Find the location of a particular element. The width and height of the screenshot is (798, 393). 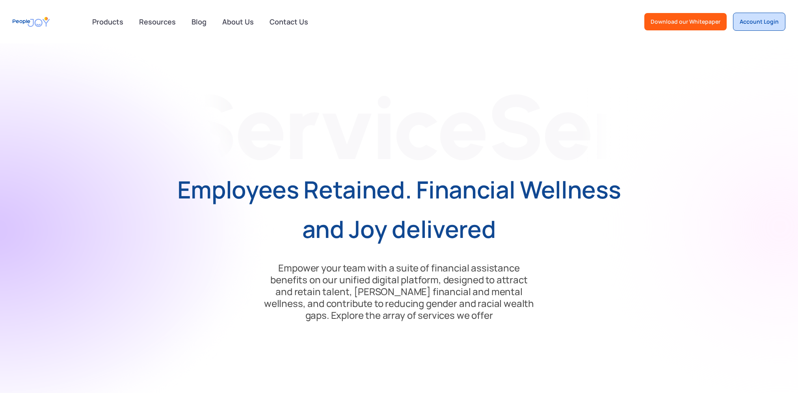

a: About Us is located at coordinates (238, 22).